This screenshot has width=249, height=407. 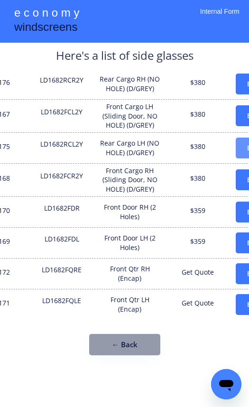 I want to click on button: ← Back, so click(x=125, y=344).